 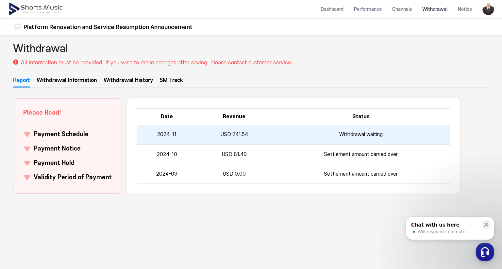 I want to click on img: 설명 아이콘, so click(x=16, y=62).